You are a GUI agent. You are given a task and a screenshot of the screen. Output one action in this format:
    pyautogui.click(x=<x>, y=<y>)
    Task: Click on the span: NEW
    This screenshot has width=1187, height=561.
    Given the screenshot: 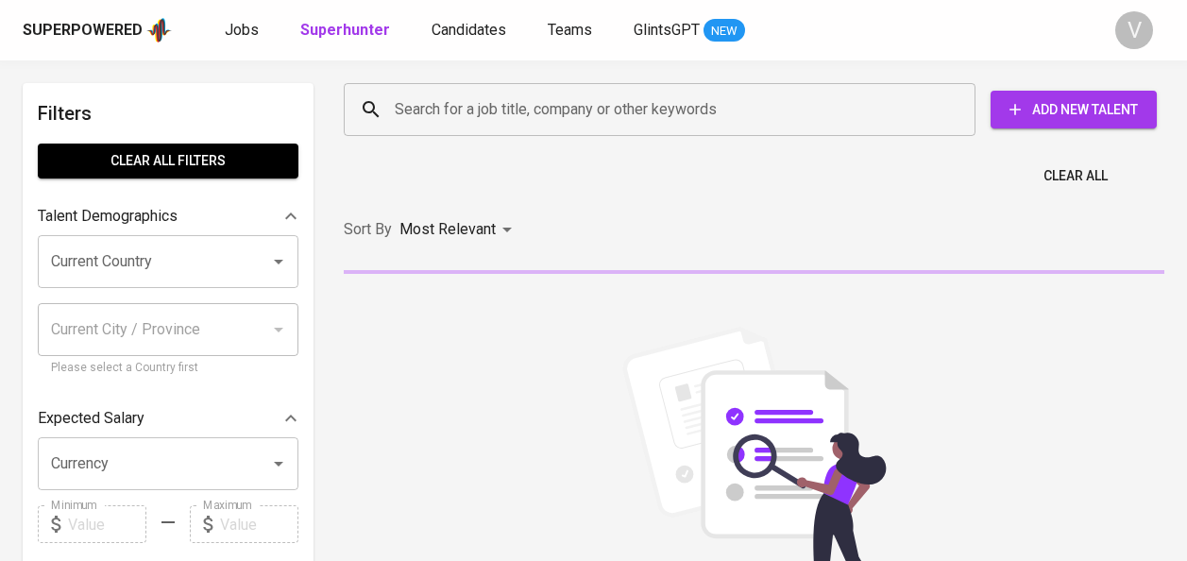 What is the action you would take?
    pyautogui.click(x=724, y=31)
    